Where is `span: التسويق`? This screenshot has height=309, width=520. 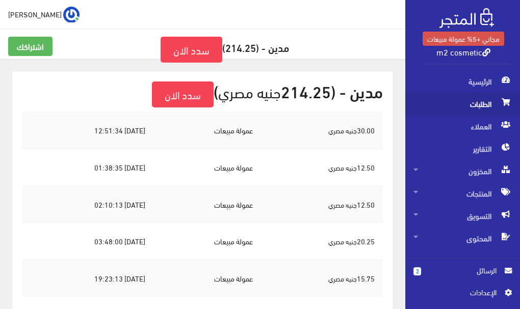
span: التسويق is located at coordinates (462, 216).